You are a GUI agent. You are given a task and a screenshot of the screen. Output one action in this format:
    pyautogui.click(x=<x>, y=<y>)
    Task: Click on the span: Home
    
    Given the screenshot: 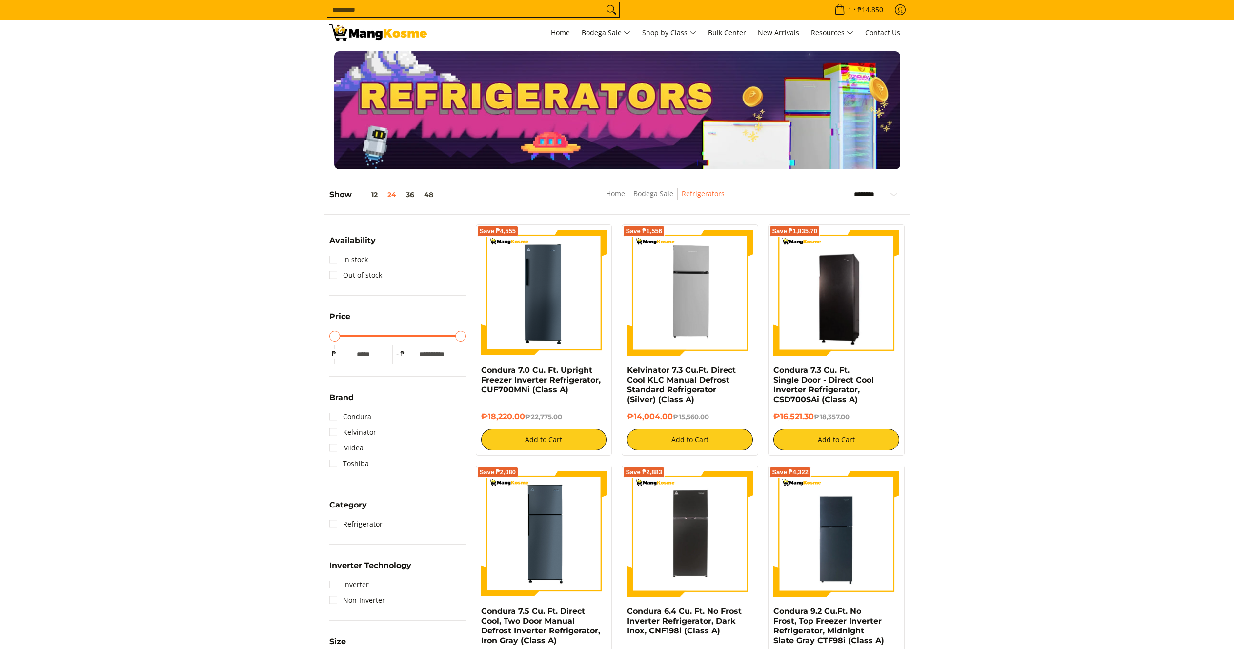 What is the action you would take?
    pyautogui.click(x=560, y=32)
    